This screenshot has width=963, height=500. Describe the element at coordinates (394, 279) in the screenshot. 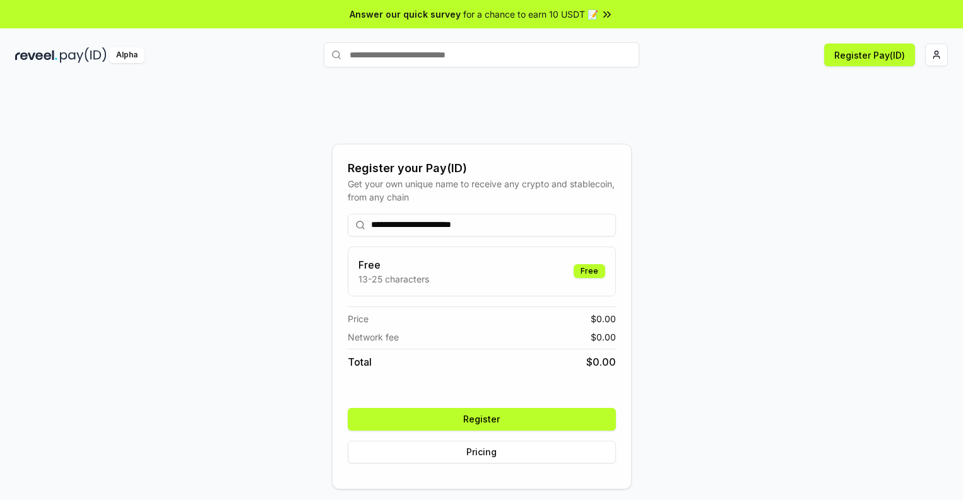

I see `p: 13-25 characters` at that location.